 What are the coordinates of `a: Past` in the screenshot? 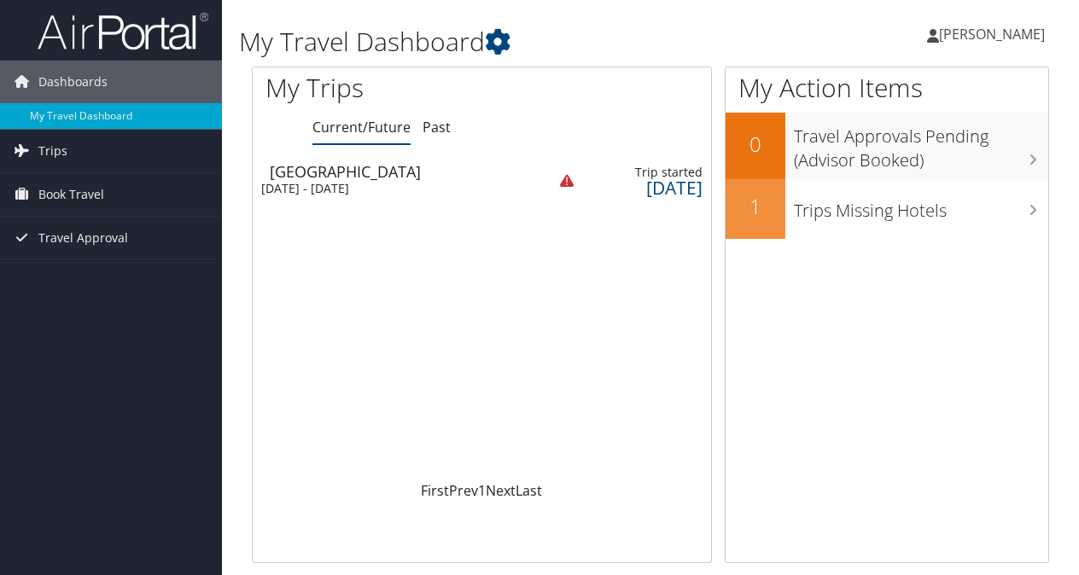 It's located at (436, 127).